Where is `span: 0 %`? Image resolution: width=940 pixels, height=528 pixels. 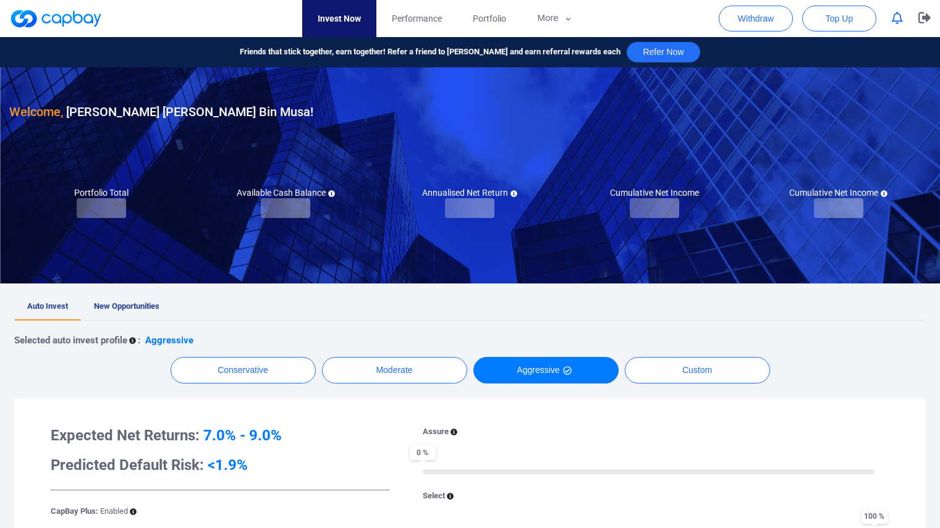
span: 0 % is located at coordinates (423, 452).